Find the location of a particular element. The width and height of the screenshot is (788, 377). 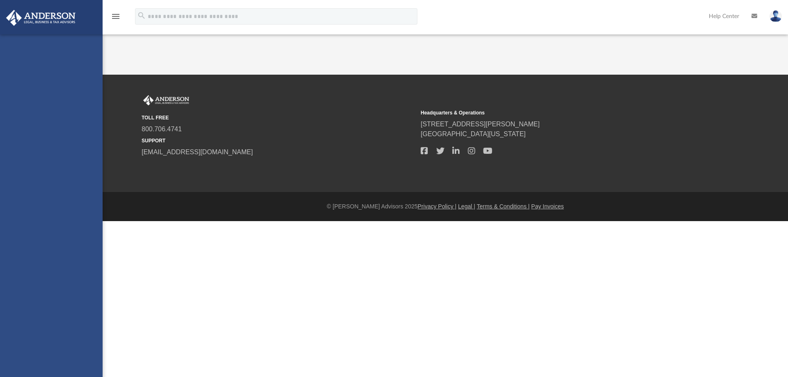

a: Pay Invoices is located at coordinates (547, 207).